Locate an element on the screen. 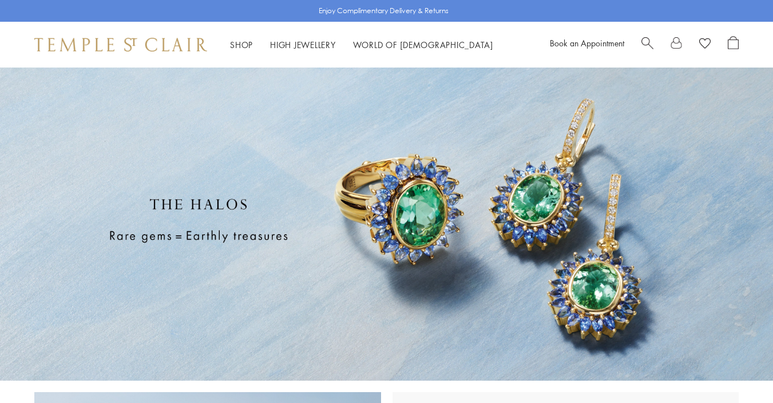 The image size is (773, 403). a: Book an Appointment is located at coordinates (587, 43).